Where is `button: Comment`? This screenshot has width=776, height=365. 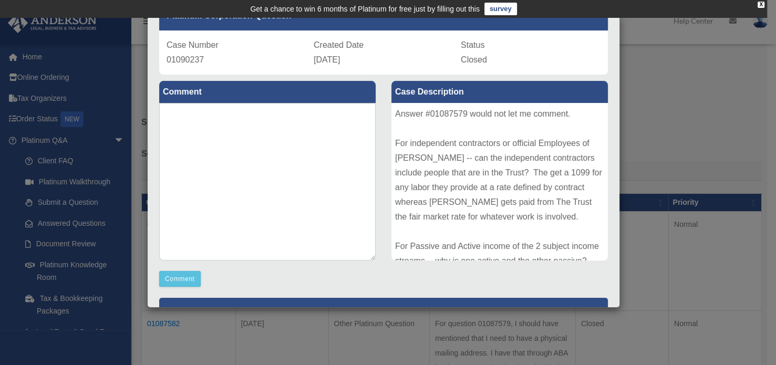 button: Comment is located at coordinates (180, 279).